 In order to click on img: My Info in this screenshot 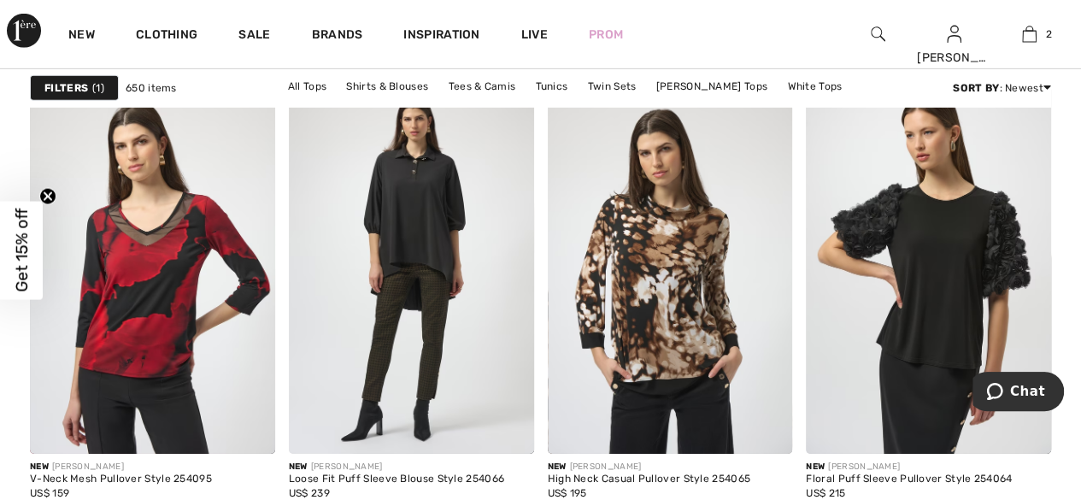, I will do `click(953, 34)`.